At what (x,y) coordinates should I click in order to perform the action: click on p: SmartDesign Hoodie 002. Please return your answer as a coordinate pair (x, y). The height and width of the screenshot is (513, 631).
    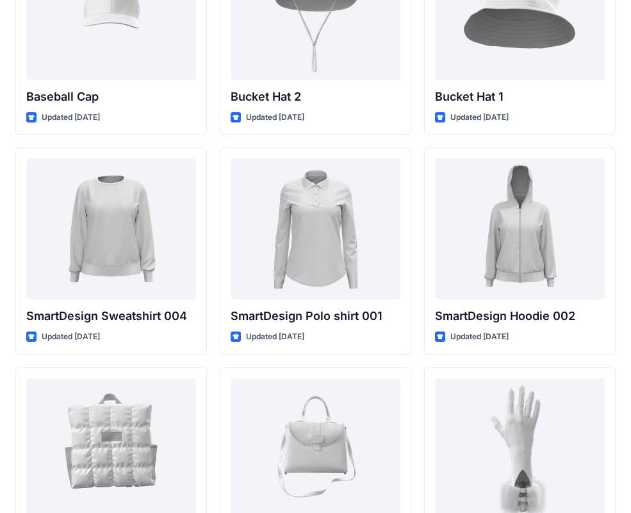
    Looking at the image, I should click on (520, 316).